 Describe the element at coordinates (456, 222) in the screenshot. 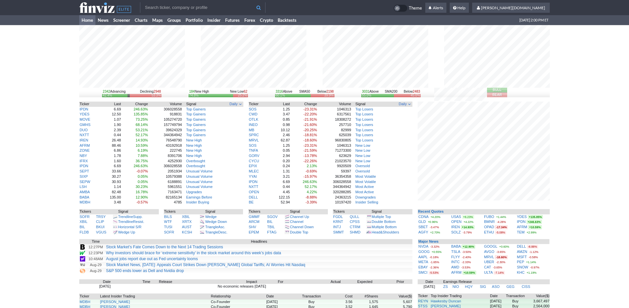

I see `a: OPEN` at that location.